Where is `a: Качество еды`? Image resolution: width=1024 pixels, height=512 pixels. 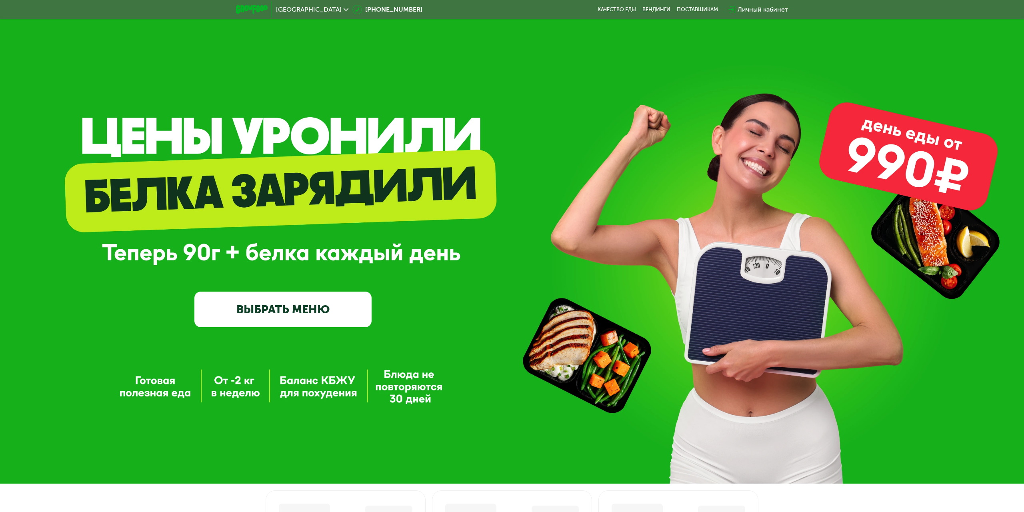 a: Качество еды is located at coordinates (617, 10).